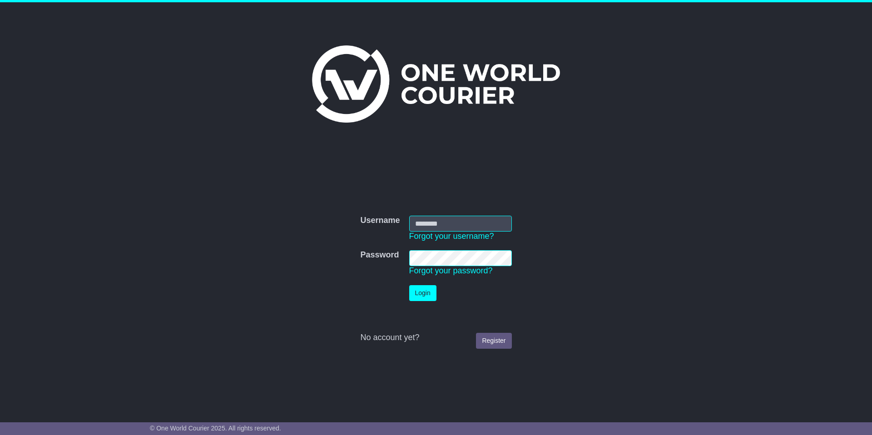 This screenshot has height=435, width=872. Describe the element at coordinates (379, 255) in the screenshot. I see `label: Password` at that location.